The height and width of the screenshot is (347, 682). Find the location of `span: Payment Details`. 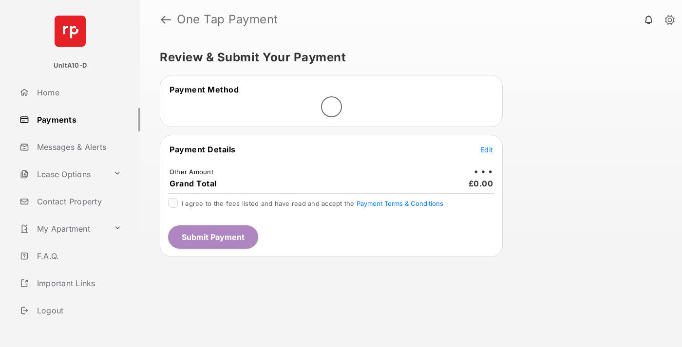

span: Payment Details is located at coordinates (203, 150).